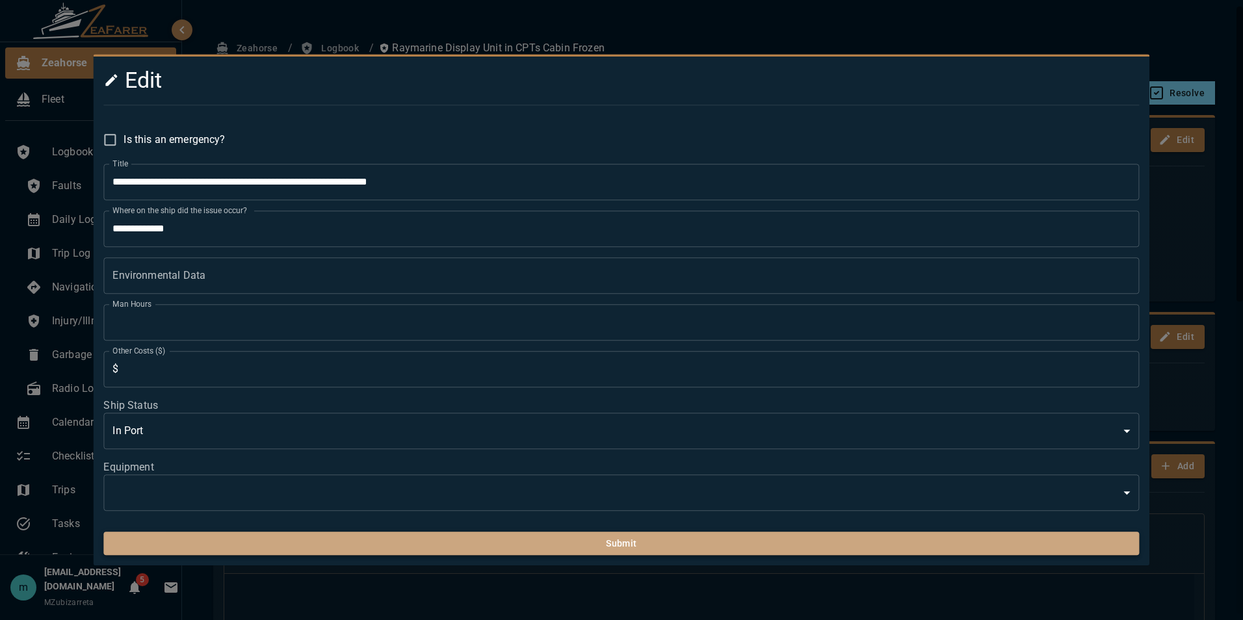  What do you see at coordinates (621, 544) in the screenshot?
I see `button: Submit` at bounding box center [621, 544].